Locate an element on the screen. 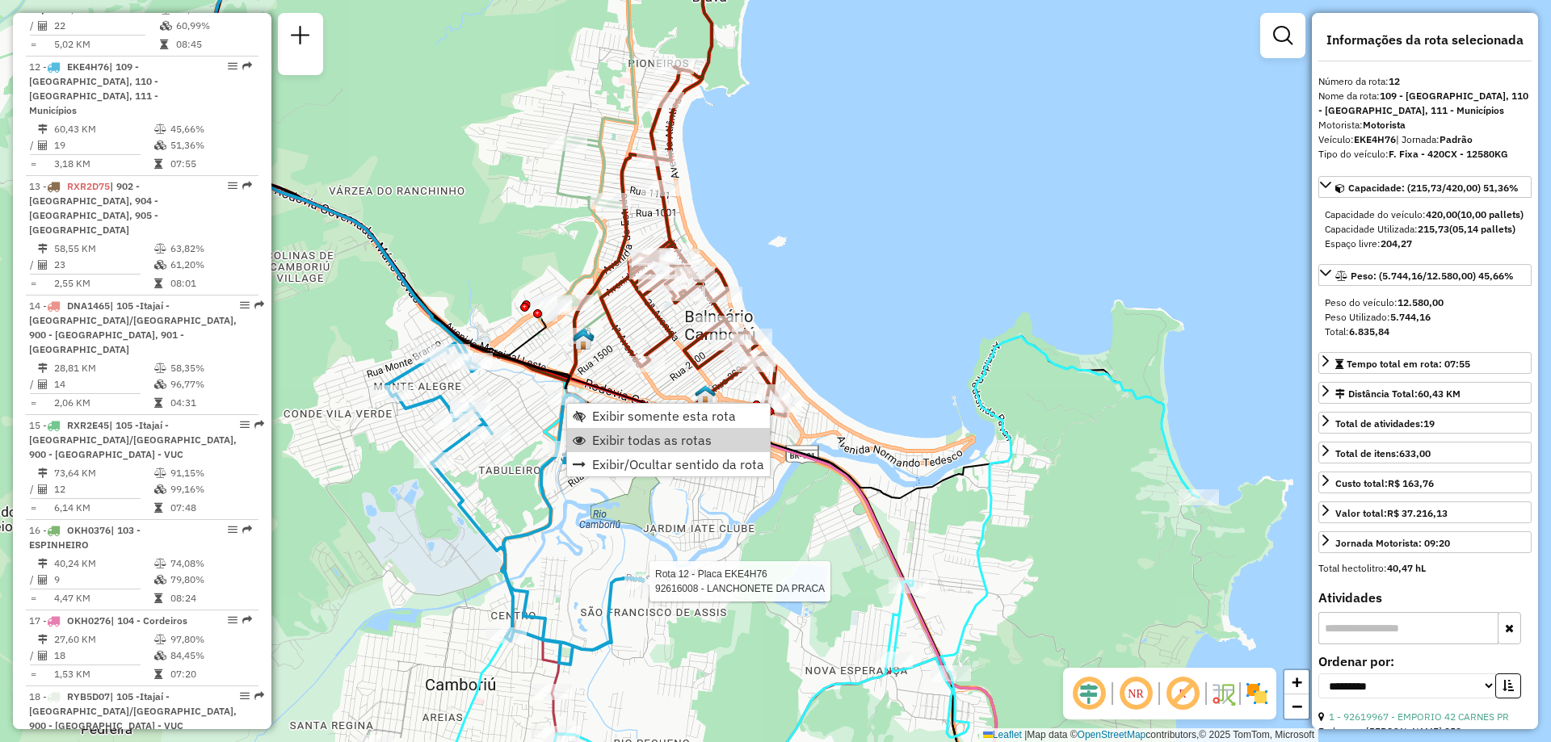  span: 16 - is located at coordinates (85, 537).